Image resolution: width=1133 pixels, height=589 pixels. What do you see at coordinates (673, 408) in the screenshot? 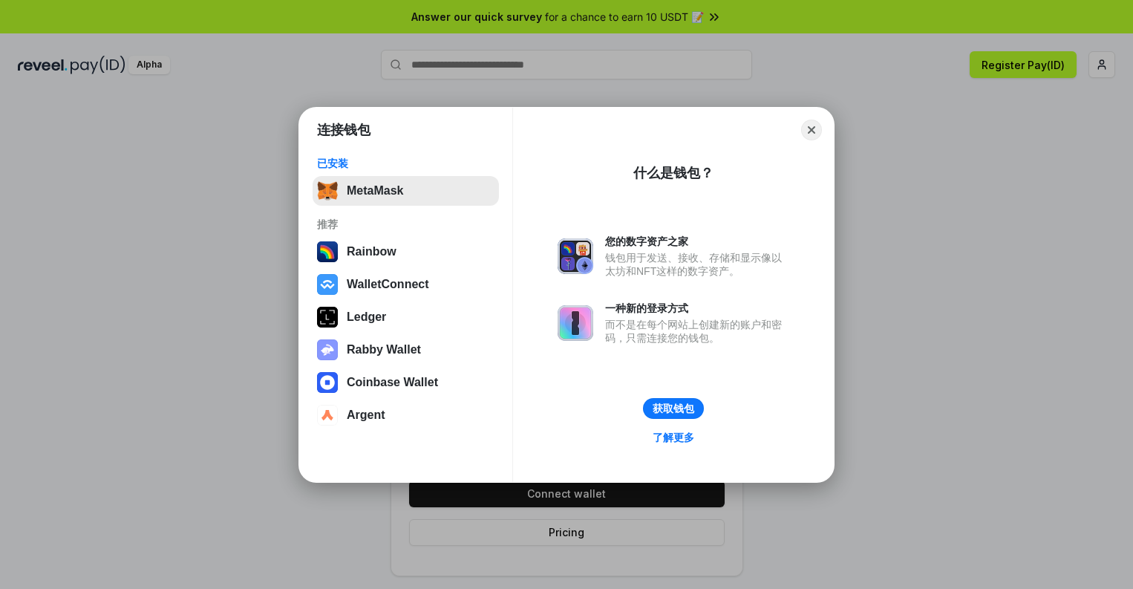
I see `div: 获取钱包` at bounding box center [673, 408].